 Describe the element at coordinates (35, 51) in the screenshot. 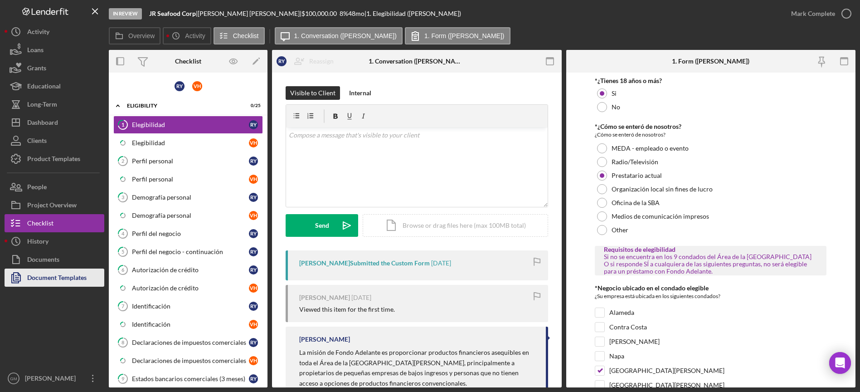

I see `div: Loans` at that location.